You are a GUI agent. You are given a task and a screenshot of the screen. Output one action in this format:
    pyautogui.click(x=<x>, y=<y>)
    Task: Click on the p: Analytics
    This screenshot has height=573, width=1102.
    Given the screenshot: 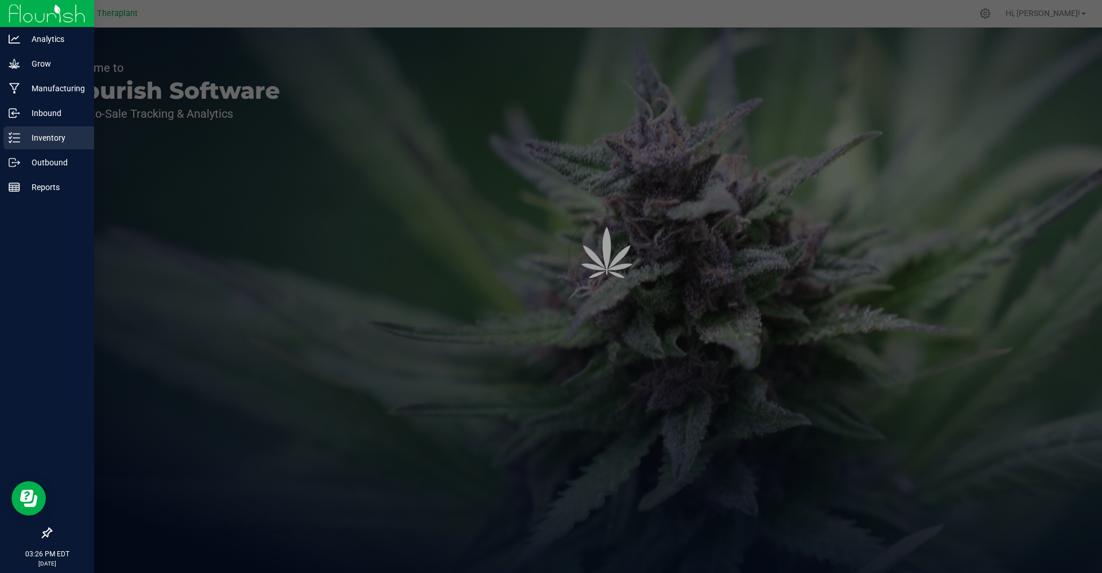 What is the action you would take?
    pyautogui.click(x=55, y=39)
    